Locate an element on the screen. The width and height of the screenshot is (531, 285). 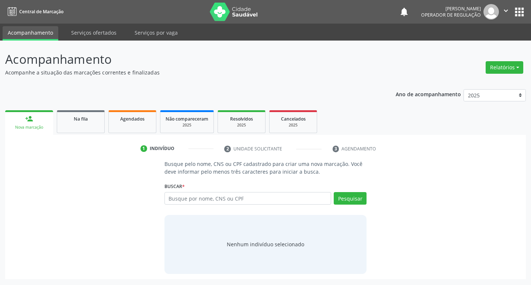
span: Resolvidos is located at coordinates (242, 119).